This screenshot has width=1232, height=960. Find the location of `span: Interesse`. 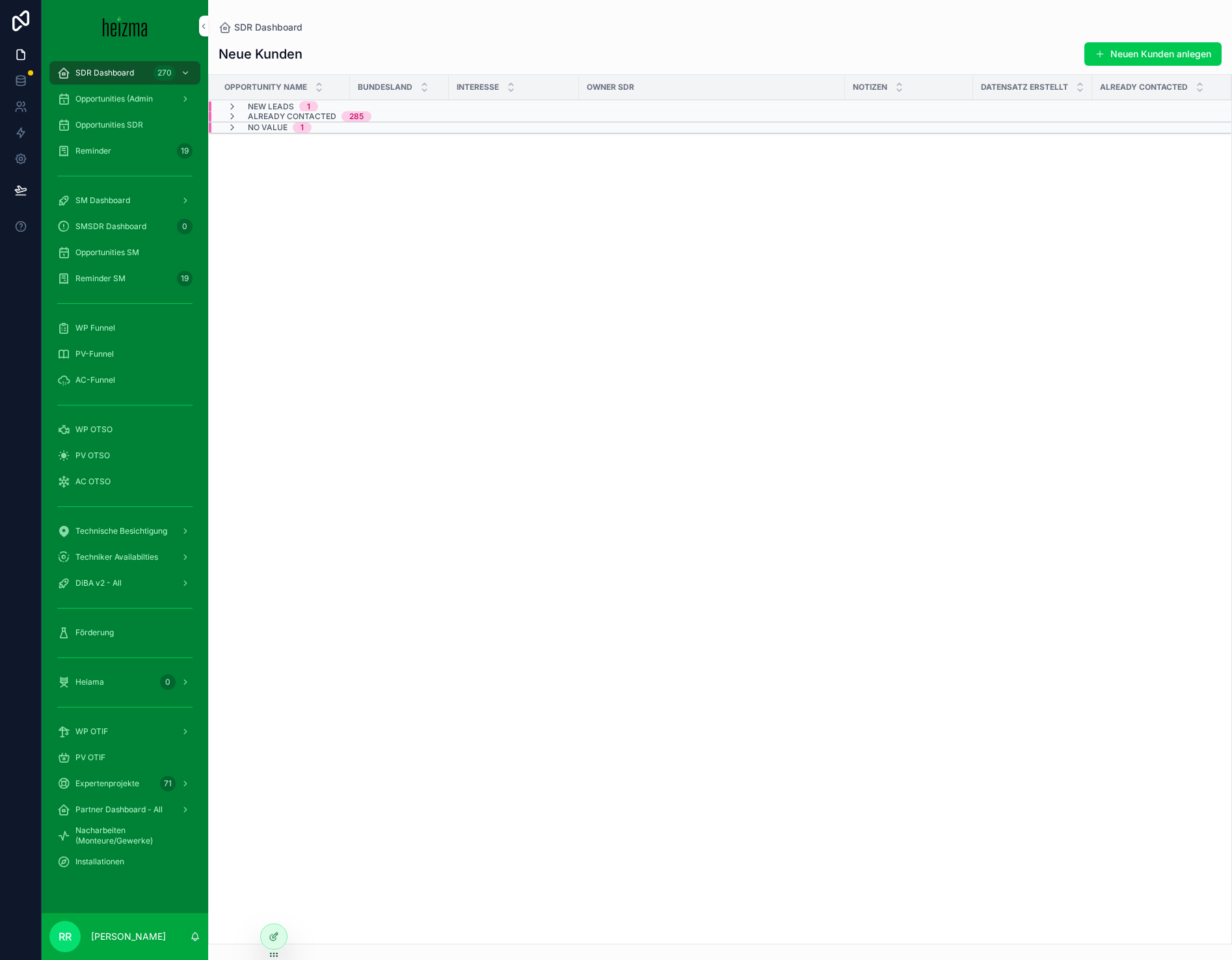

span: Interesse is located at coordinates (478, 87).